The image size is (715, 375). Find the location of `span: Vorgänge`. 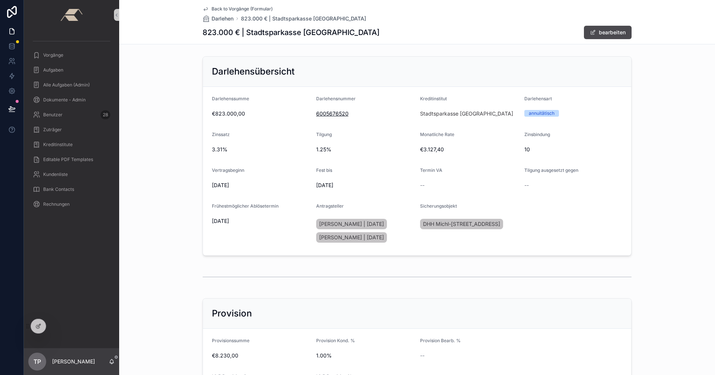

span: Vorgänge is located at coordinates (53, 55).